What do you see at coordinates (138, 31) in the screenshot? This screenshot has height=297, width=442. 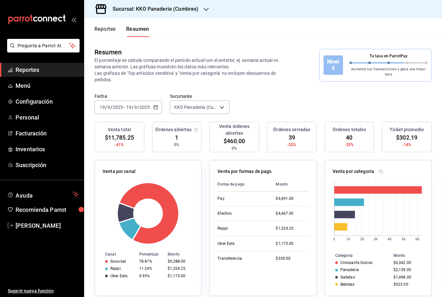 I see `button: Resumen` at bounding box center [138, 31].